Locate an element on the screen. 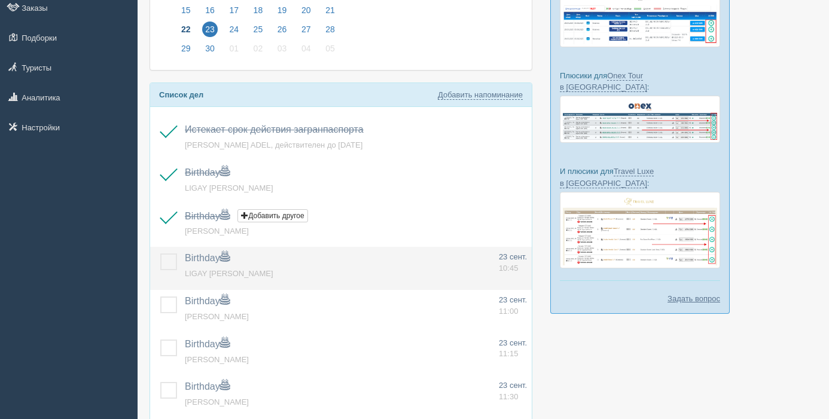 The image size is (829, 419). span: 20 is located at coordinates (306, 10).